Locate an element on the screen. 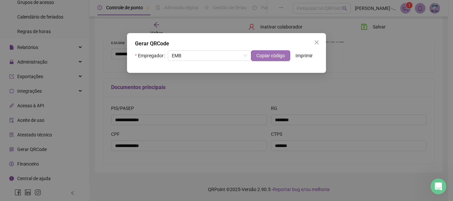 The height and width of the screenshot is (201, 453). span: EMB is located at coordinates (209, 56).